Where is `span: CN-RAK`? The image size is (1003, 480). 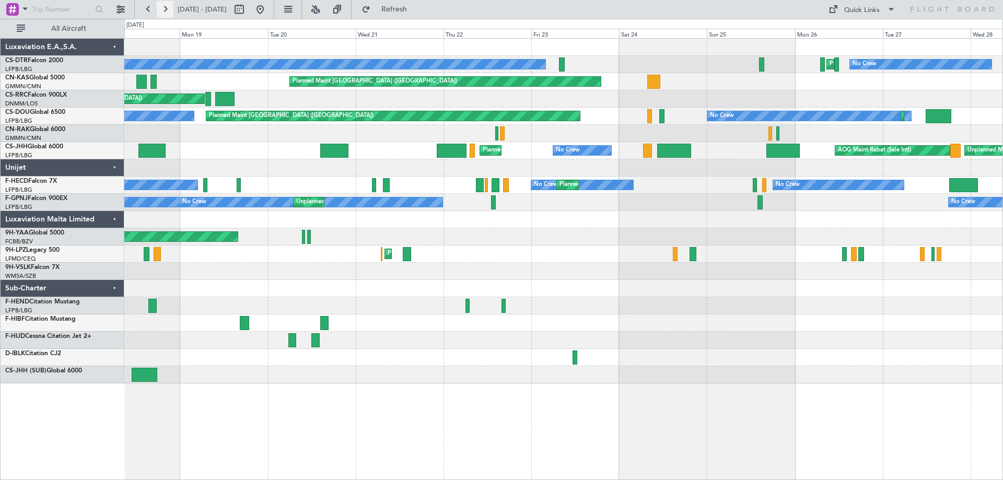
span: CN-RAK is located at coordinates (17, 130).